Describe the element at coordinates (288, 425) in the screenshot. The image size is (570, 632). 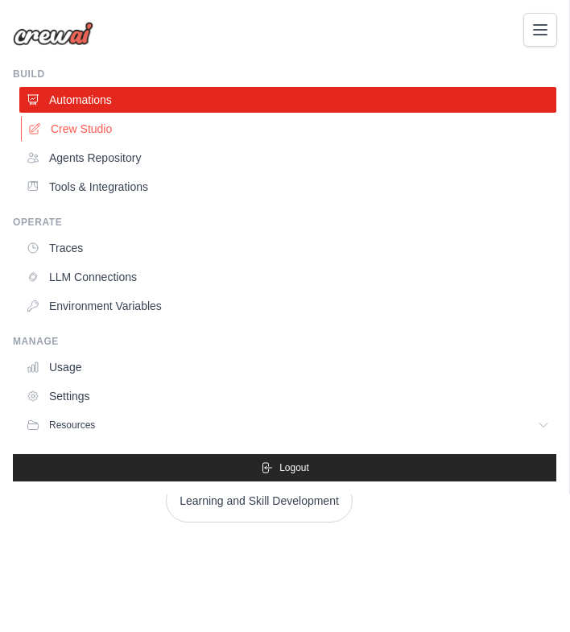
I see `button: Resources` at that location.